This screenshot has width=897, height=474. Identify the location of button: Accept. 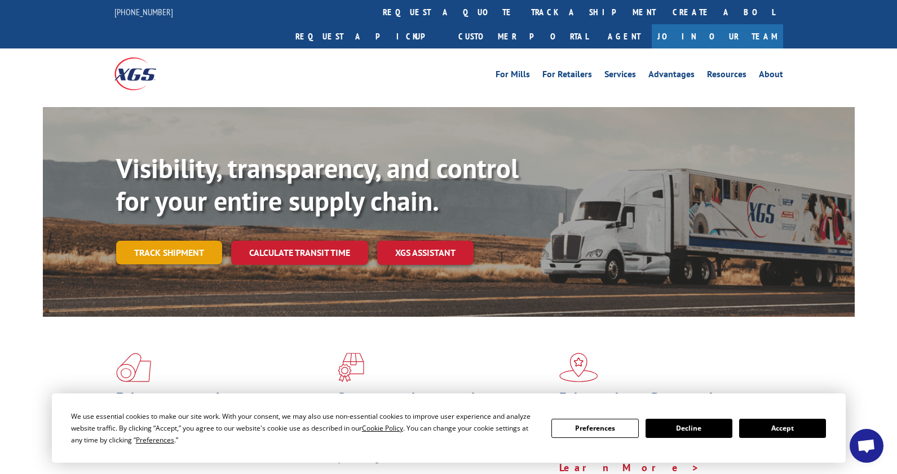
(782, 428).